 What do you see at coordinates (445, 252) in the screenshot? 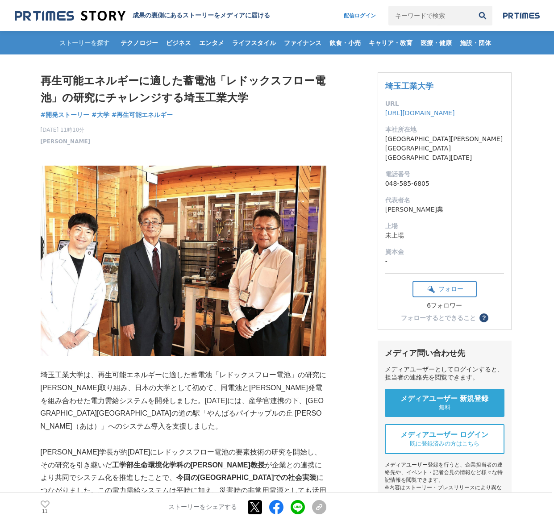
I see `dt: 資本金` at bounding box center [445, 252].